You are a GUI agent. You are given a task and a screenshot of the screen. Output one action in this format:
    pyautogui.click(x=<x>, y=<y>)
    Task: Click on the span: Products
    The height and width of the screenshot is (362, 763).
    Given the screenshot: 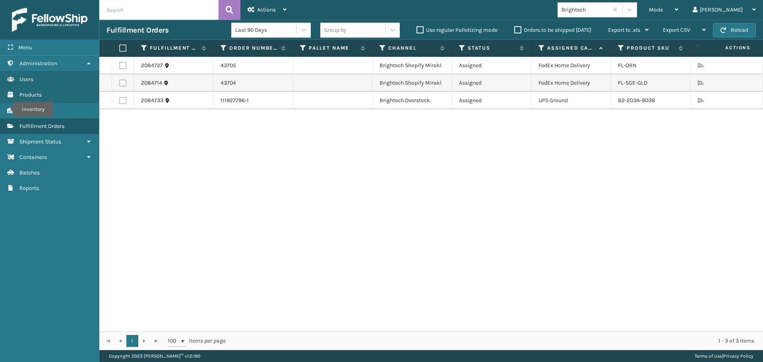 What is the action you would take?
    pyautogui.click(x=31, y=95)
    